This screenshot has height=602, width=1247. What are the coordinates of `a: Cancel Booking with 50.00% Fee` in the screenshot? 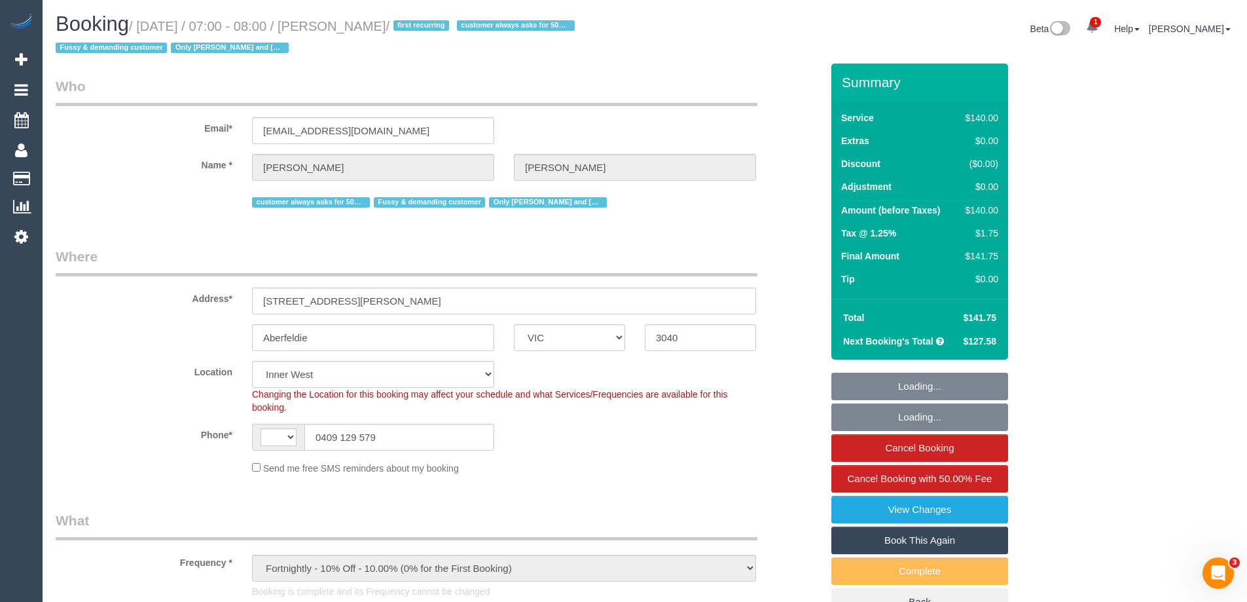 It's located at (920, 479).